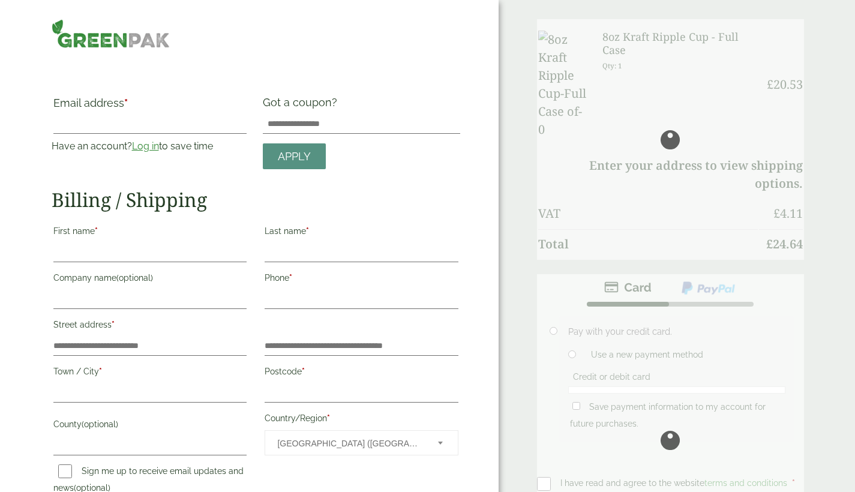  I want to click on label: Company name, so click(150, 280).